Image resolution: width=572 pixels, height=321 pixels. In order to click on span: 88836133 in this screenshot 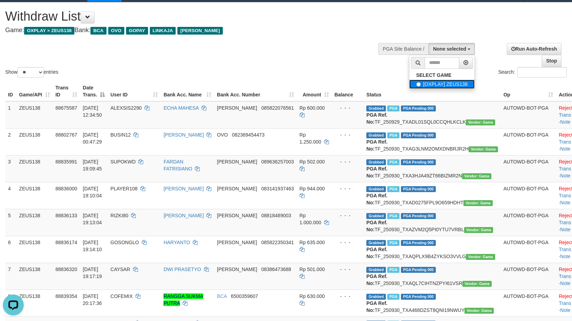, I will do `click(66, 215)`.